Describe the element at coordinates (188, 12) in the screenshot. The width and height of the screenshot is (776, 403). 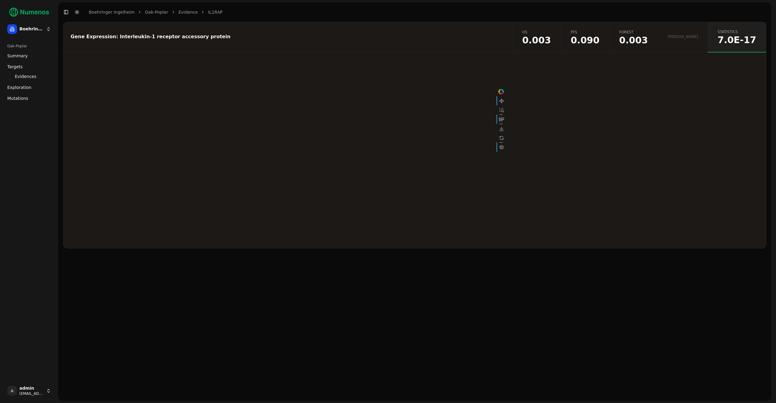
I see `a: Evidence` at that location.